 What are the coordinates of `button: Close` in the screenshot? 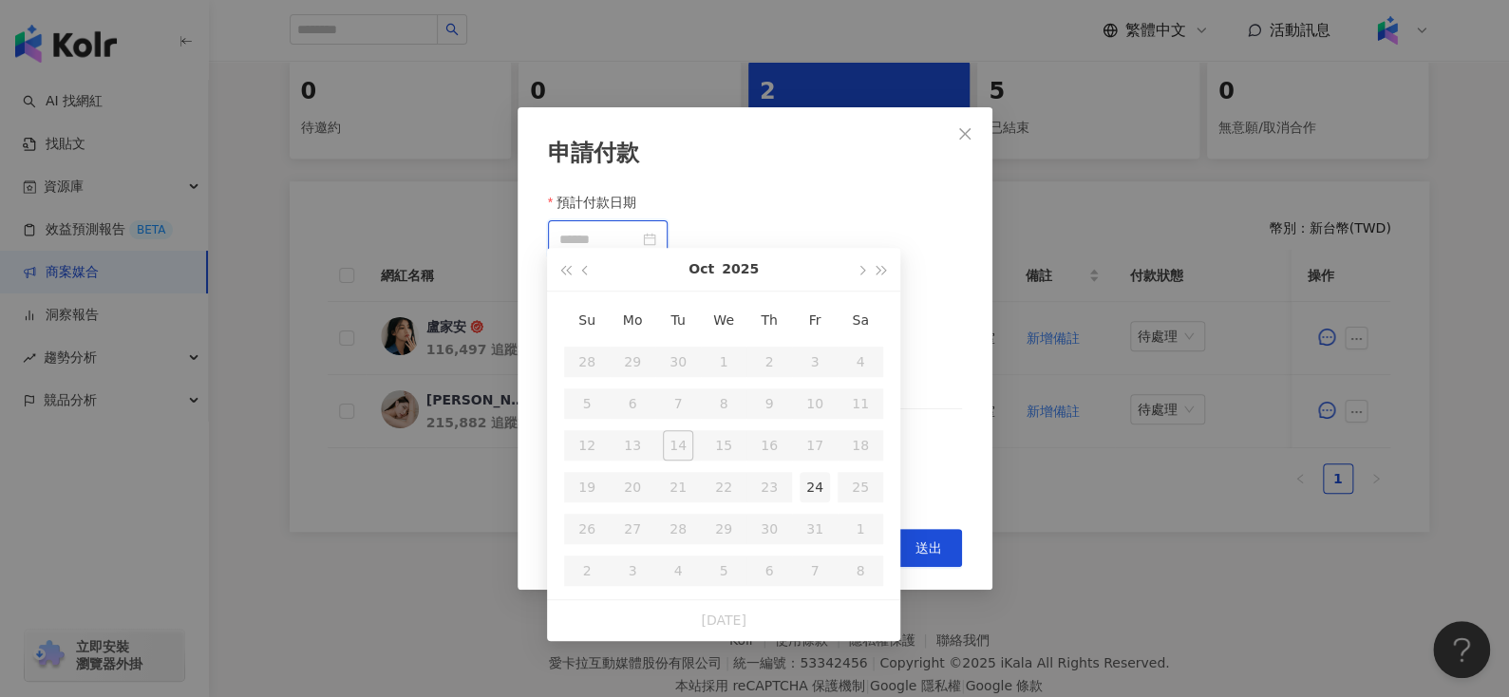 It's located at (965, 134).